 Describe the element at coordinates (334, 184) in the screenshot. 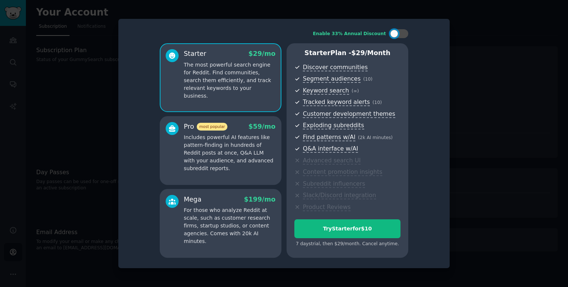

I see `span: Subreddit influencers` at that location.